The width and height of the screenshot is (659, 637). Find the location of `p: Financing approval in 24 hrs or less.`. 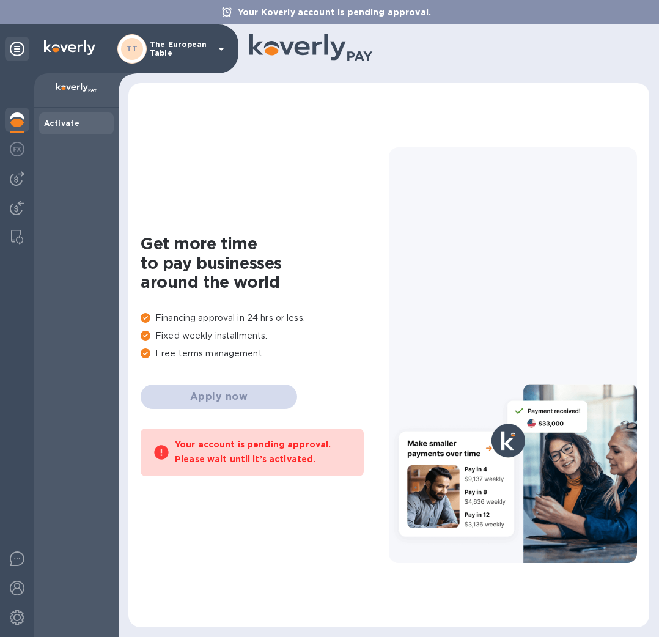

p: Financing approval in 24 hrs or less. is located at coordinates (265, 318).